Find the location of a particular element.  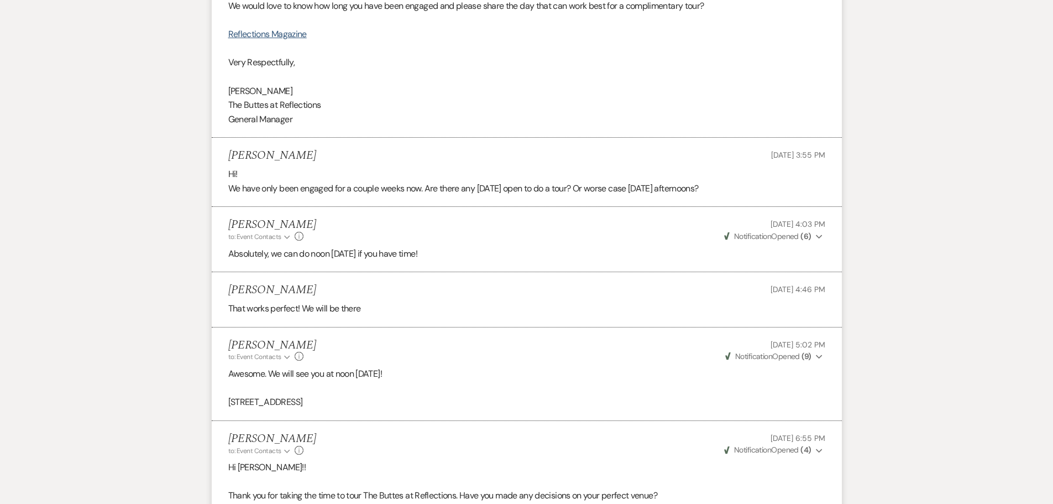

button: NotificationOpened (9) is located at coordinates (775, 356).